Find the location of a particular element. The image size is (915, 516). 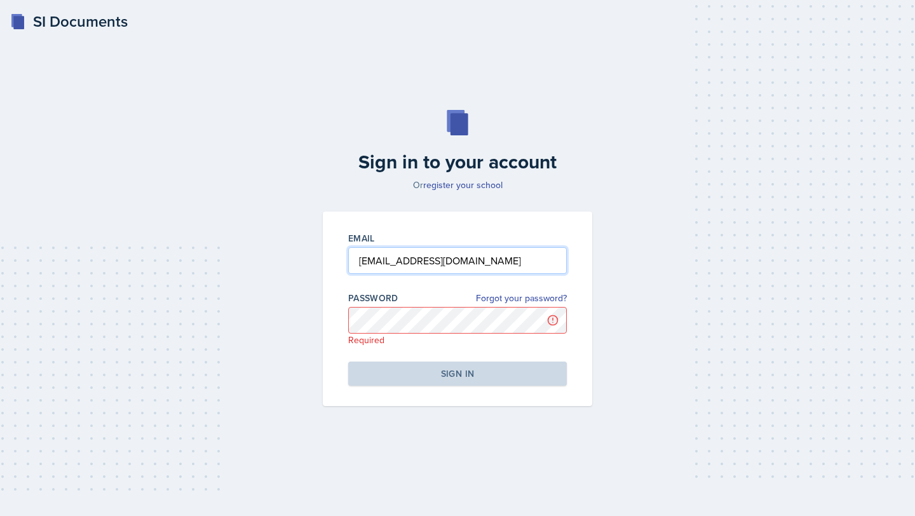

input: Email is located at coordinates (457, 260).